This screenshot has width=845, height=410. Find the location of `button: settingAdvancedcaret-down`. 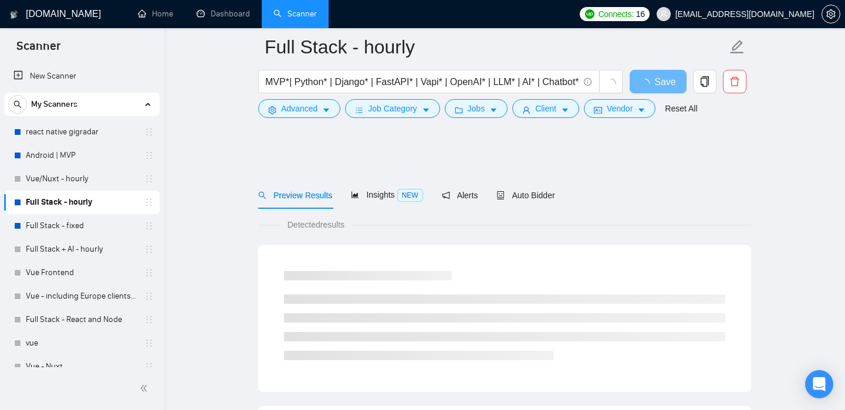

button: settingAdvancedcaret-down is located at coordinates (299, 109).